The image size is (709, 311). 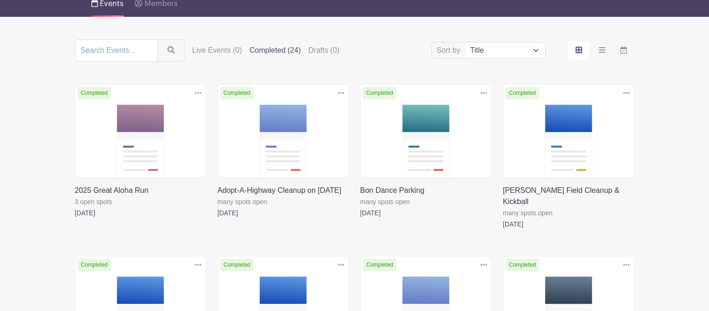 What do you see at coordinates (217, 50) in the screenshot?
I see `label: Live Events (0)` at bounding box center [217, 50].